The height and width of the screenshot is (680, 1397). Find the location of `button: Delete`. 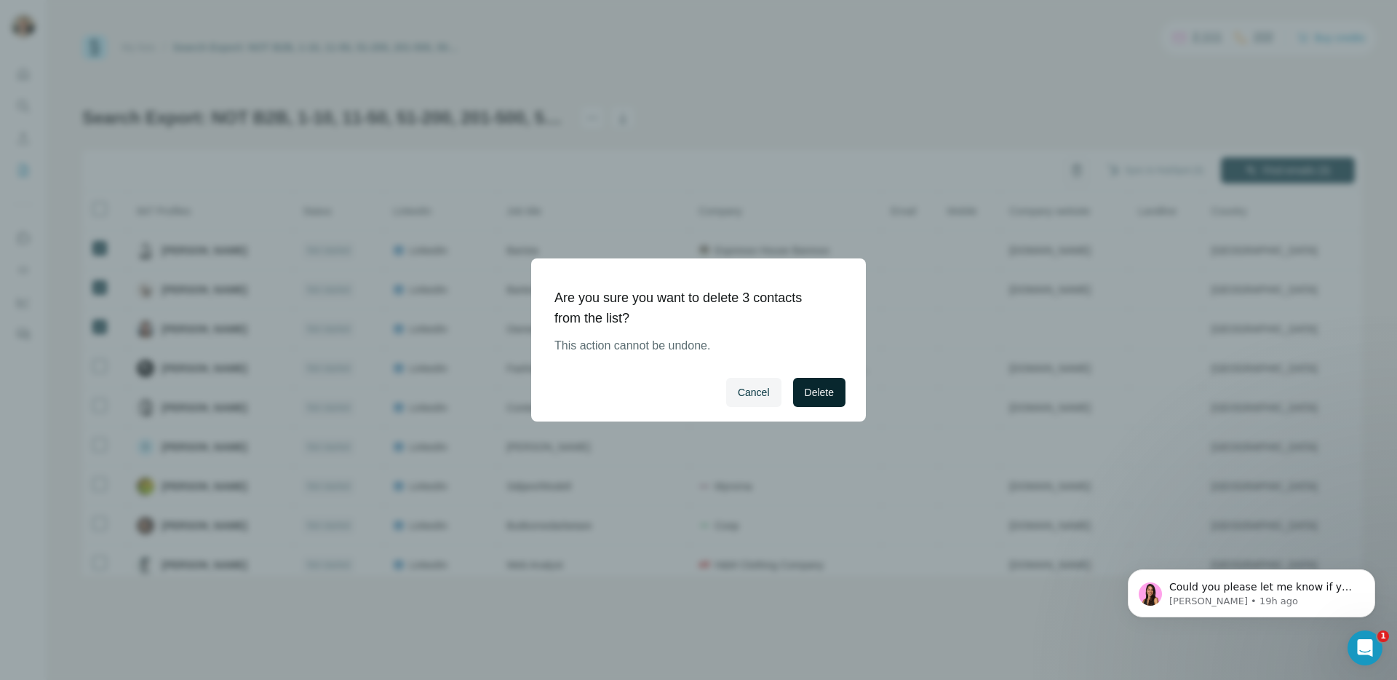

button: Delete is located at coordinates (820, 392).